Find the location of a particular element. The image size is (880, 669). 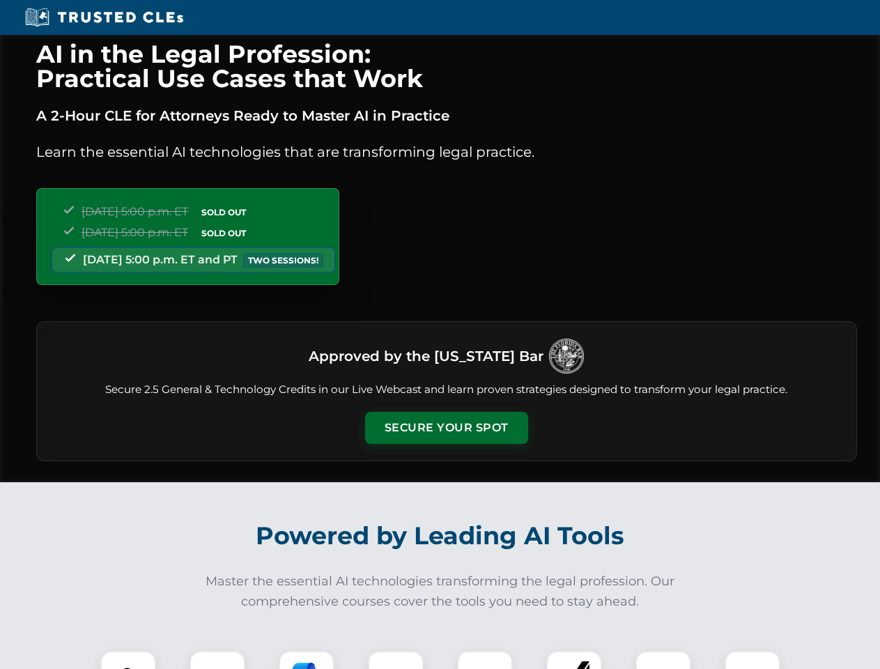

img: Logo is located at coordinates (566, 356).